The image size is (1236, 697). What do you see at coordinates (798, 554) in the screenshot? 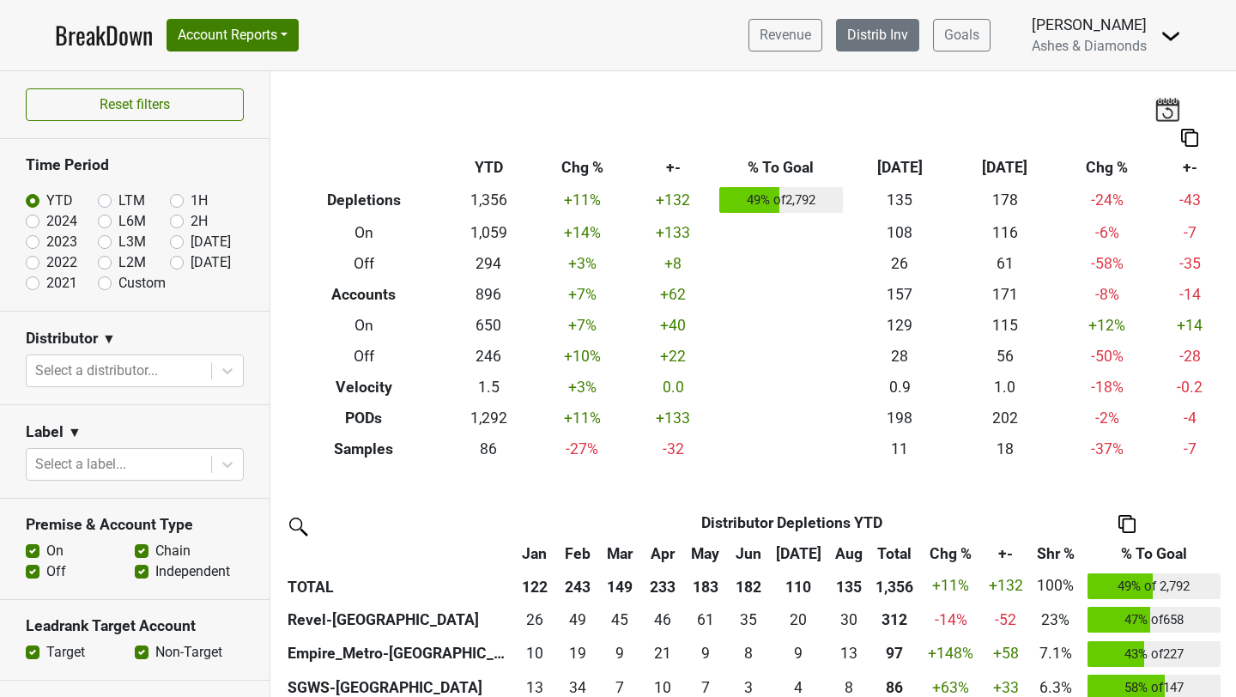
I see `th: Jul: activate to sort column ascending` at bounding box center [798, 554].